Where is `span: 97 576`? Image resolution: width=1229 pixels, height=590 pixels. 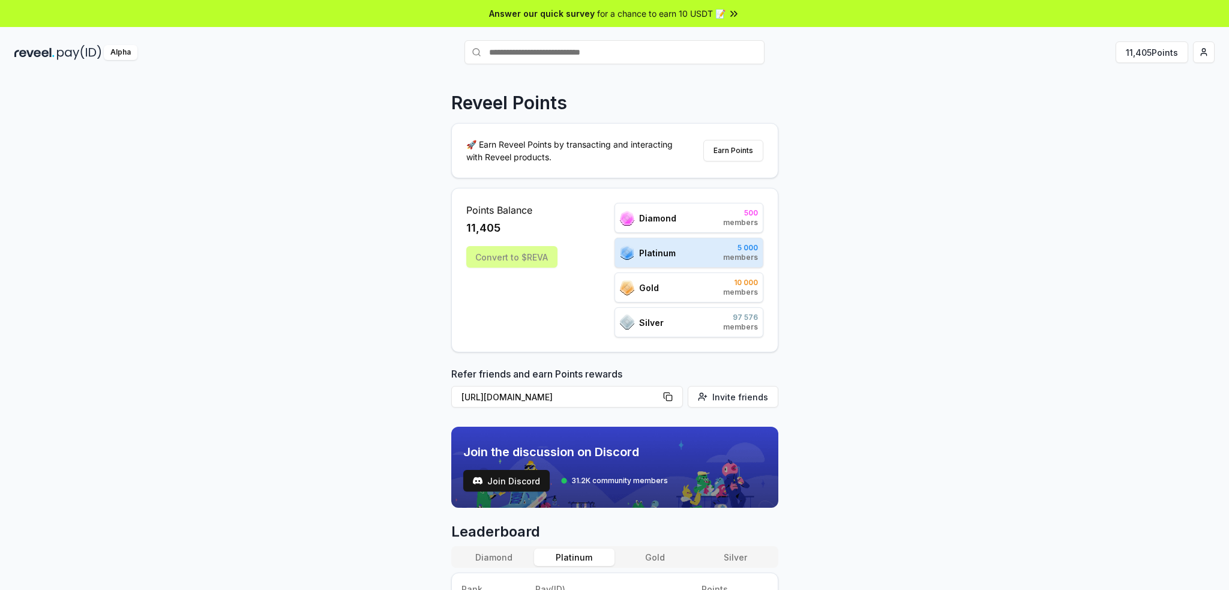
span: 97 576 is located at coordinates (740, 317).